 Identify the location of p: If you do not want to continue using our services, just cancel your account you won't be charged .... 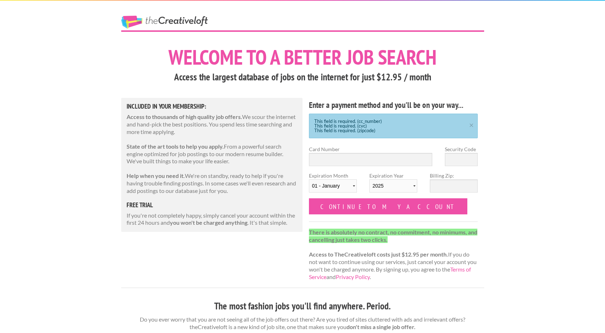
(393, 255).